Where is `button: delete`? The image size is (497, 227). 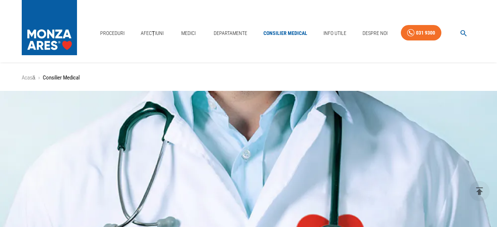
button: delete is located at coordinates (479, 191).